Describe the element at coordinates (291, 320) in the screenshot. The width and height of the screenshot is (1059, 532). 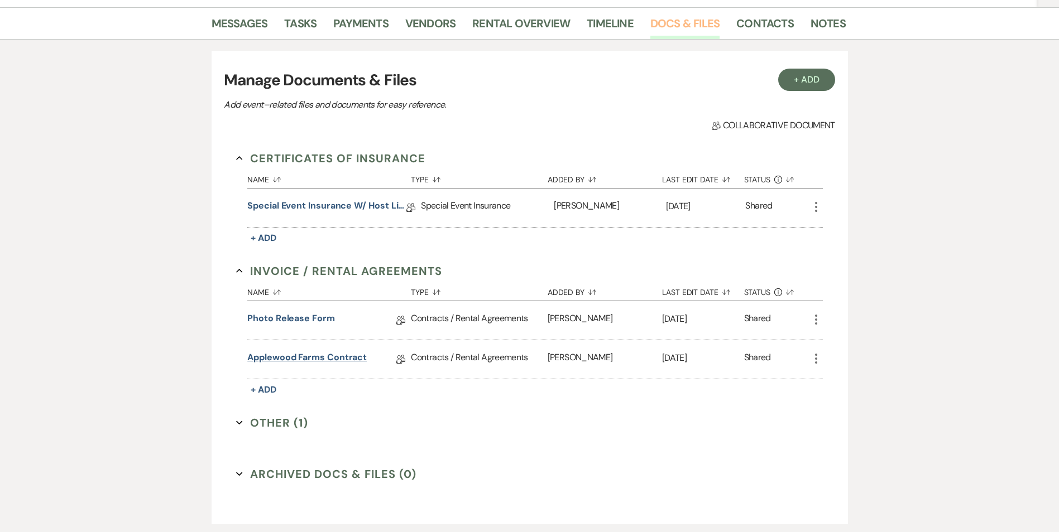
I see `a: Photo Release Form` at that location.